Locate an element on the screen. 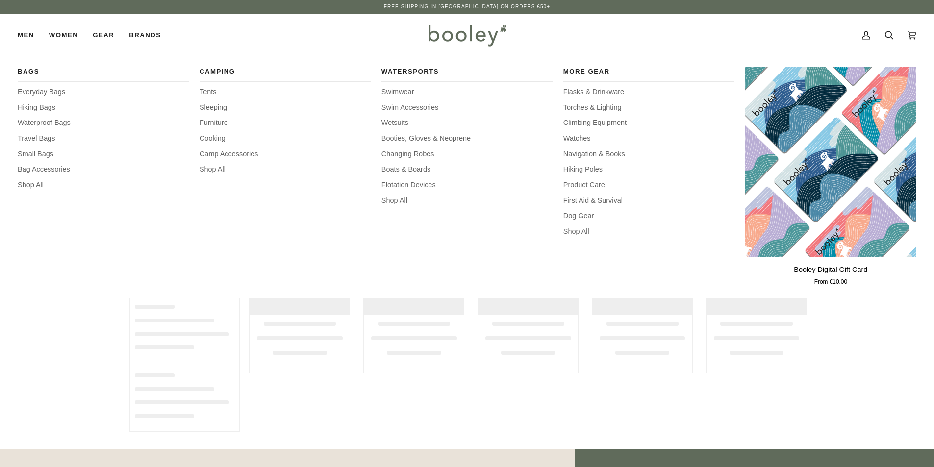 The image size is (934, 467). span: Booties, Gloves & Neoprene is located at coordinates (467, 139).